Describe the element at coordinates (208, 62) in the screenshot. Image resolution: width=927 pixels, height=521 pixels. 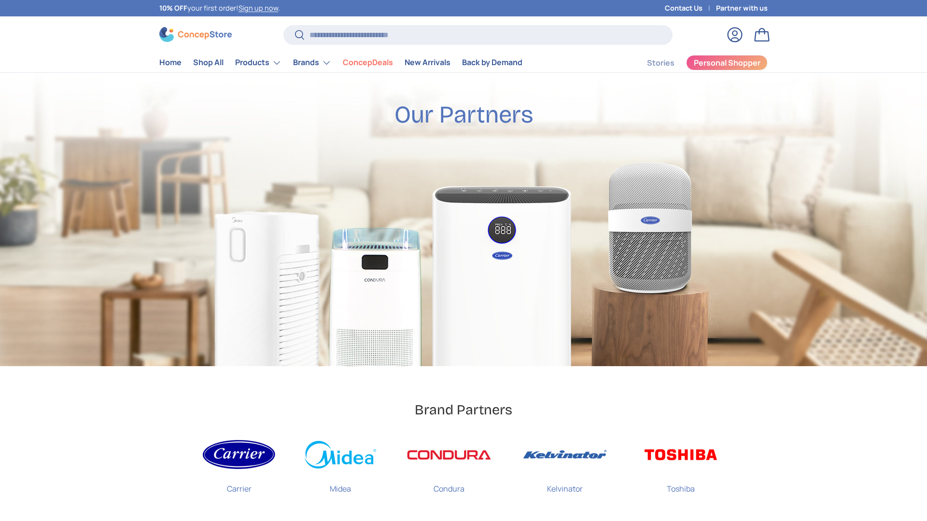
I see `a: Shop All` at that location.